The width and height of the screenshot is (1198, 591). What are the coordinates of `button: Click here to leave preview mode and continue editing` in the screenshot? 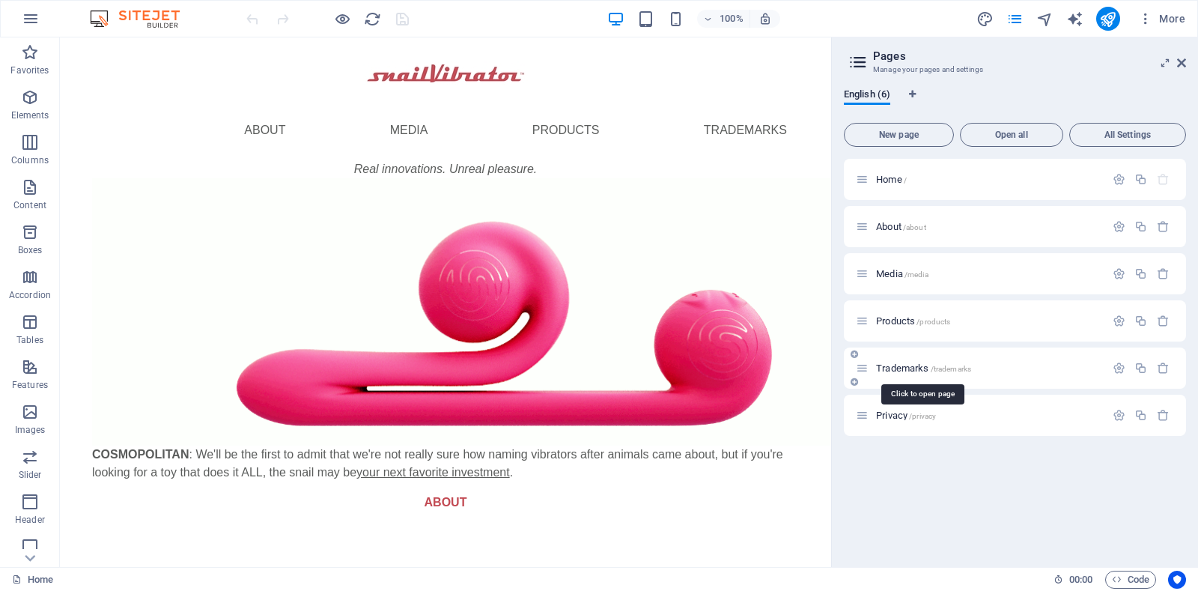 It's located at (342, 19).